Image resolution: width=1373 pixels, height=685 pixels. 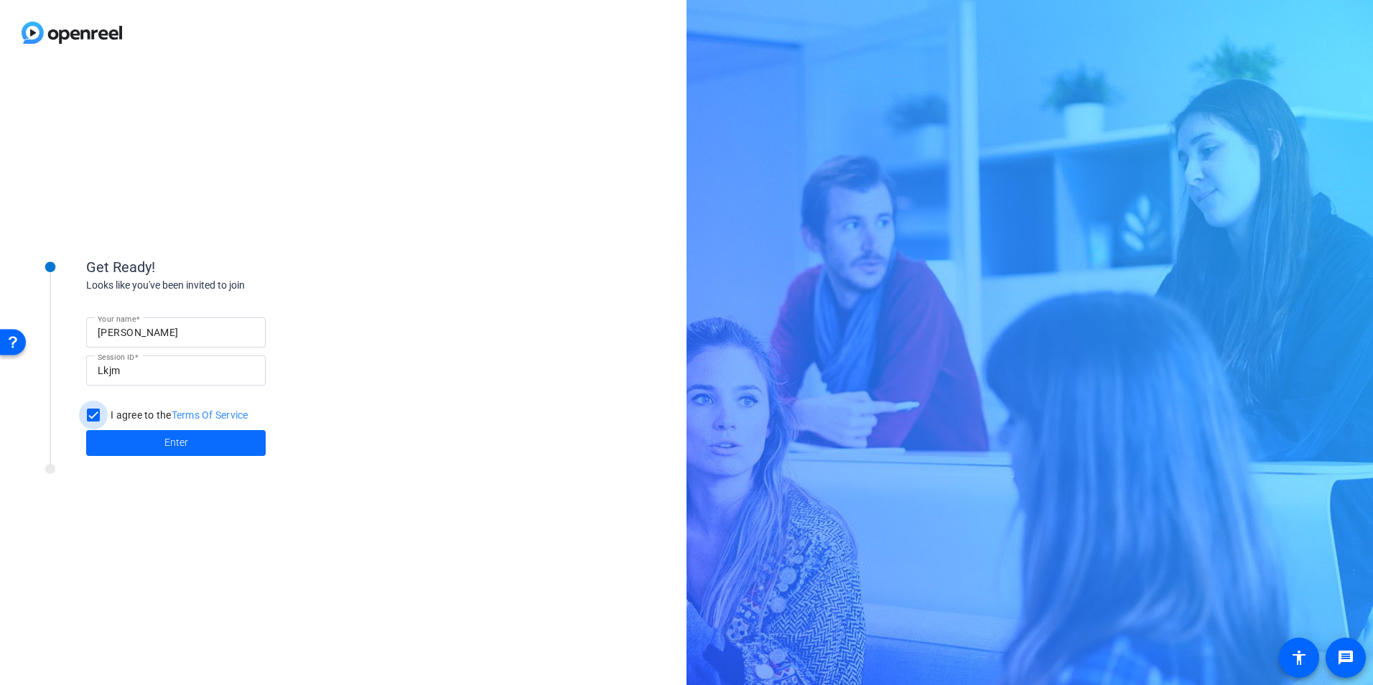 What do you see at coordinates (230, 285) in the screenshot?
I see `div: Looks like you've been invited to join` at bounding box center [230, 285].